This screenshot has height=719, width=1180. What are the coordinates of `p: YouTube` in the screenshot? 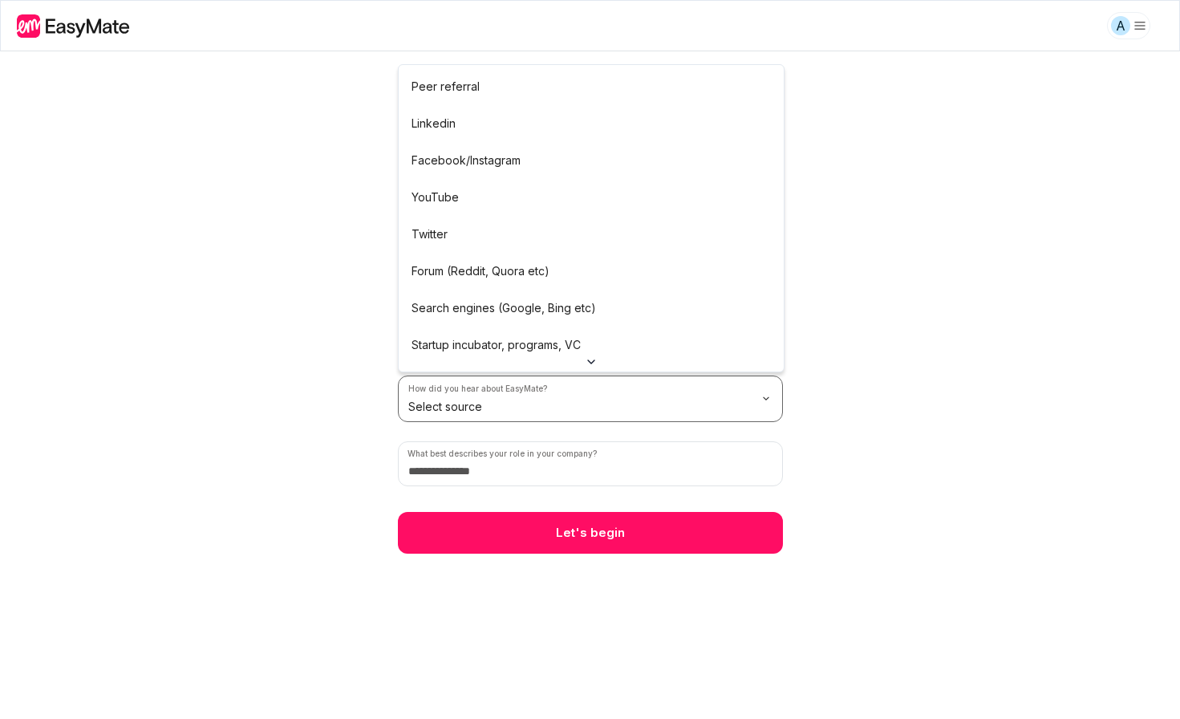 It's located at (435, 197).